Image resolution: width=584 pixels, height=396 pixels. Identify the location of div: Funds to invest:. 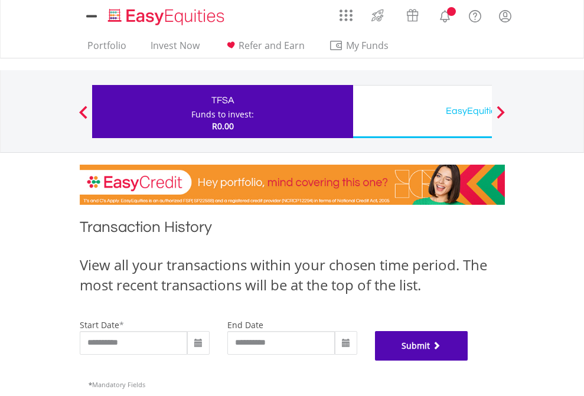
(222, 114).